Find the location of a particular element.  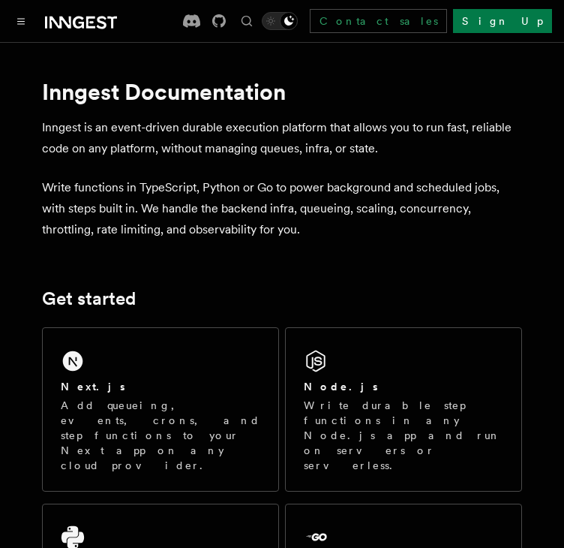

button: Toggle dark mode is located at coordinates (280, 21).